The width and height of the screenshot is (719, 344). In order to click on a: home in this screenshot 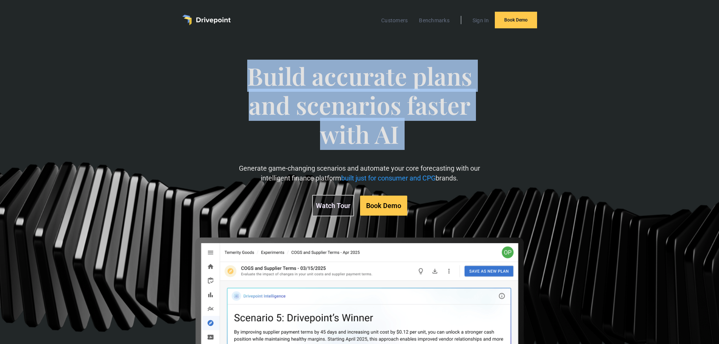, I will do `click(206, 20)`.